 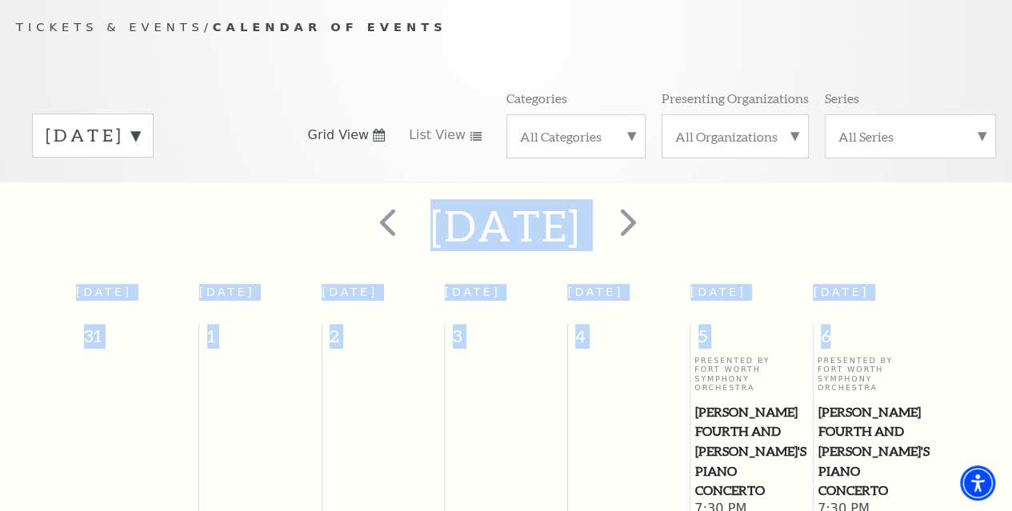 What do you see at coordinates (576, 136) in the screenshot?
I see `label: All Categories` at bounding box center [576, 136].